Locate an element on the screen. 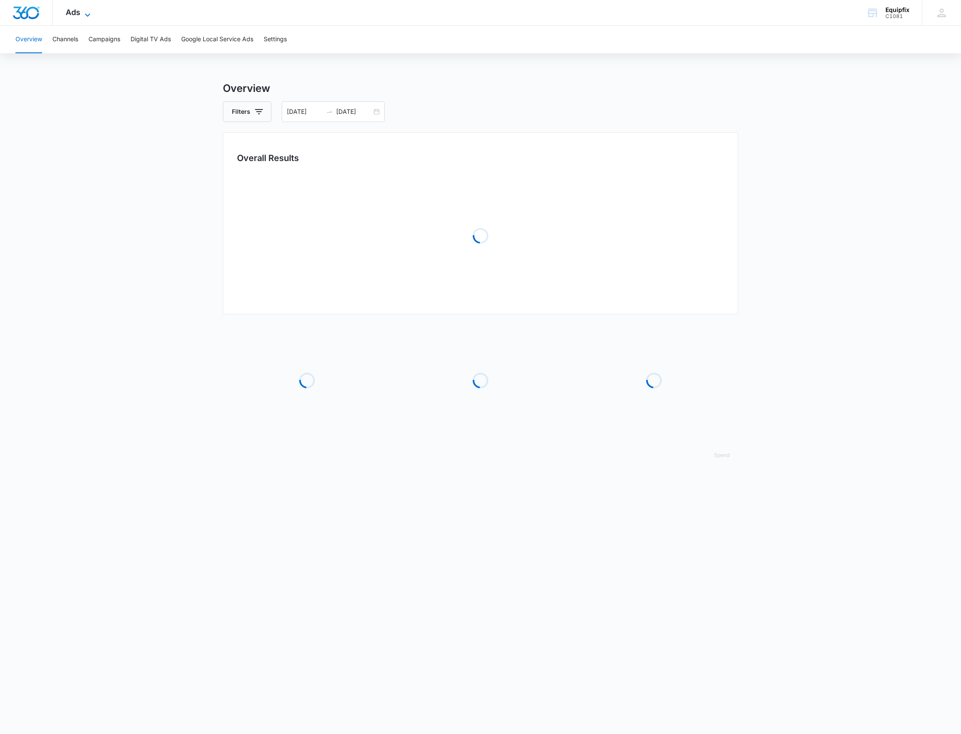  span: Ads is located at coordinates (73, 12).